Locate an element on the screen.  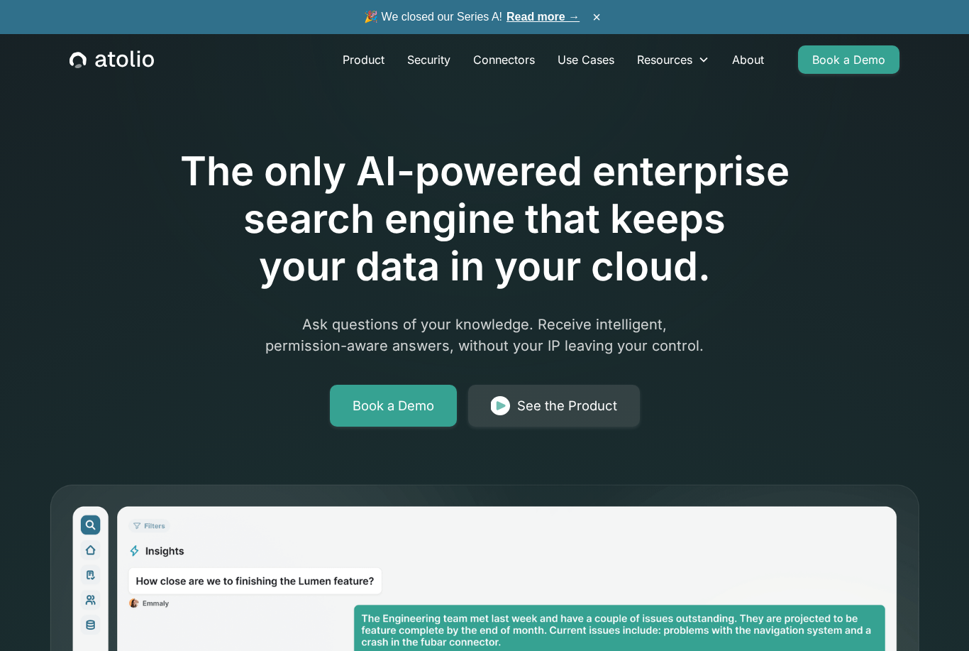
p: Ask questions of your knowledge. Receive intelligent, permission-aware answers, without your IP l... is located at coordinates (485, 335).